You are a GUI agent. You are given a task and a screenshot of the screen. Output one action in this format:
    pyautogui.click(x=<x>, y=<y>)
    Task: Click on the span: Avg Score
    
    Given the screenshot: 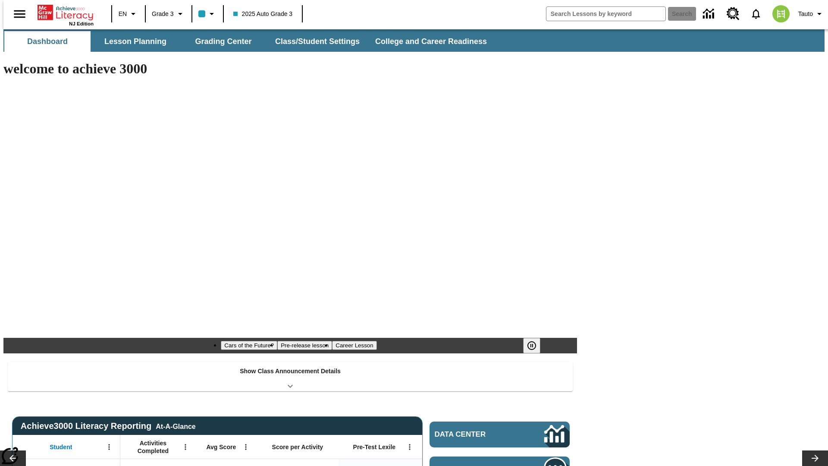 What is the action you would take?
    pyautogui.click(x=221, y=447)
    